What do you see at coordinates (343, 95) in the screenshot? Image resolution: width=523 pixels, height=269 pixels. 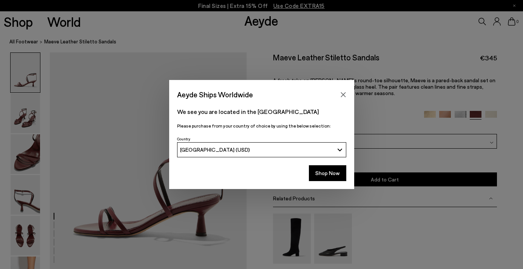 I see `button: Close` at bounding box center [343, 95].